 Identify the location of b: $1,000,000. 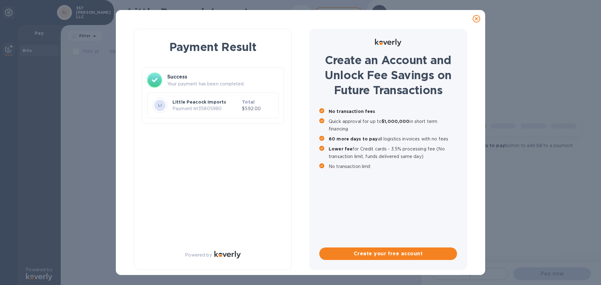
(395, 121).